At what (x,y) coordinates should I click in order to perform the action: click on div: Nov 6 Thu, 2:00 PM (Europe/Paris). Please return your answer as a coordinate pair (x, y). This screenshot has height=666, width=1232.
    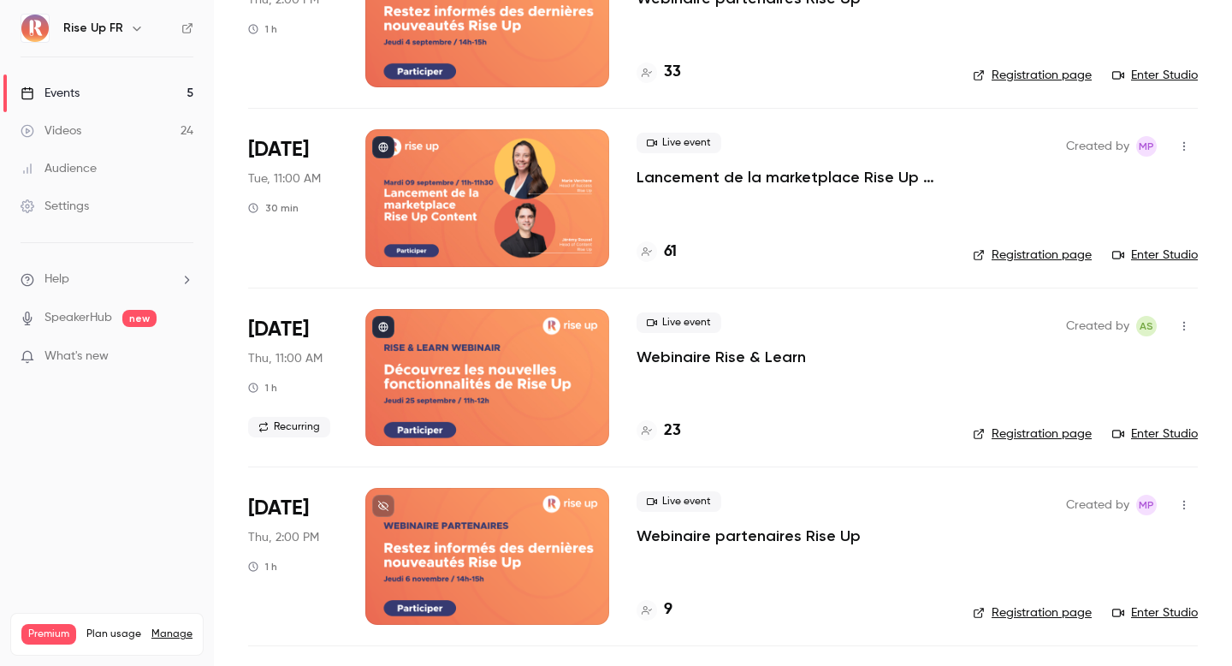
    Looking at the image, I should click on (293, 556).